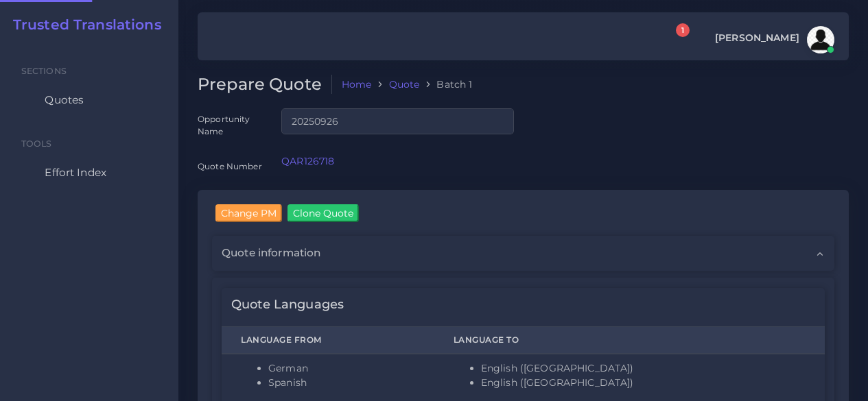  What do you see at coordinates (82, 25) in the screenshot?
I see `h2: Trusted Translations` at bounding box center [82, 25].